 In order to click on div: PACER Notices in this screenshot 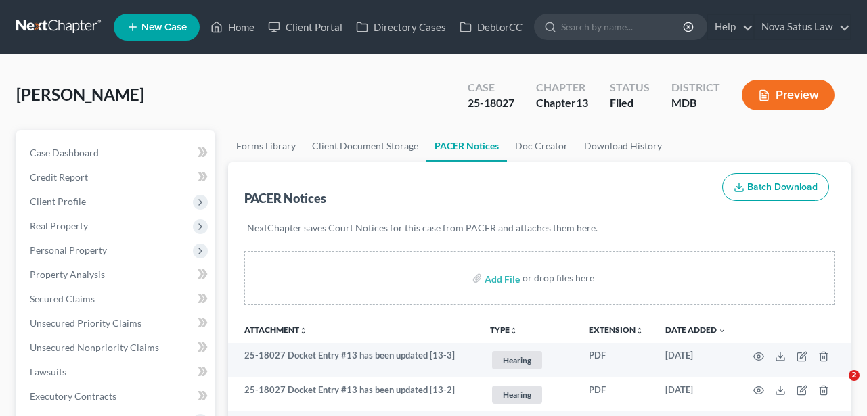, I will do `click(285, 198)`.